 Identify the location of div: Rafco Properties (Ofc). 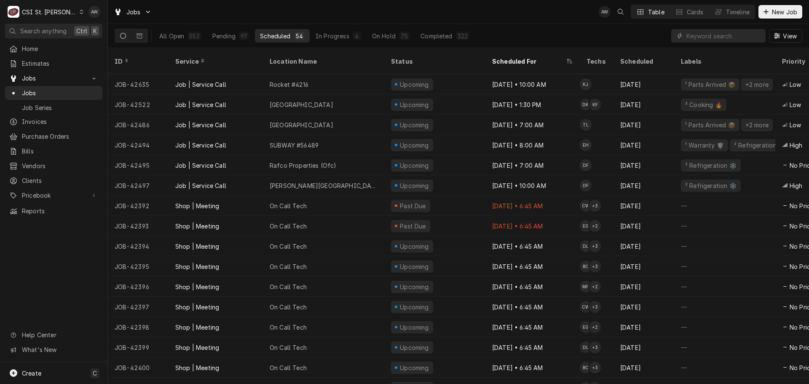
(303, 165).